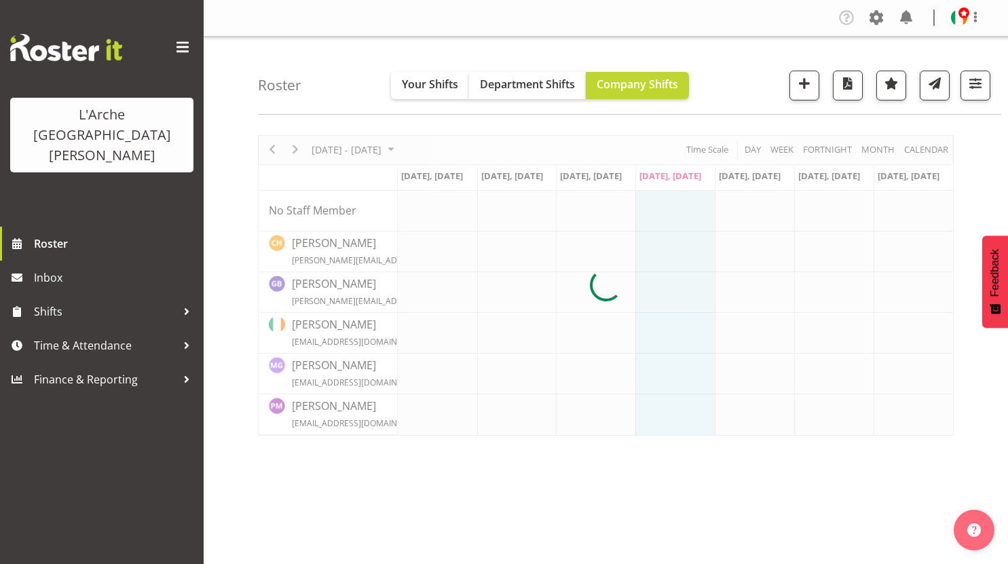  I want to click on button: Department Shifts, so click(527, 85).